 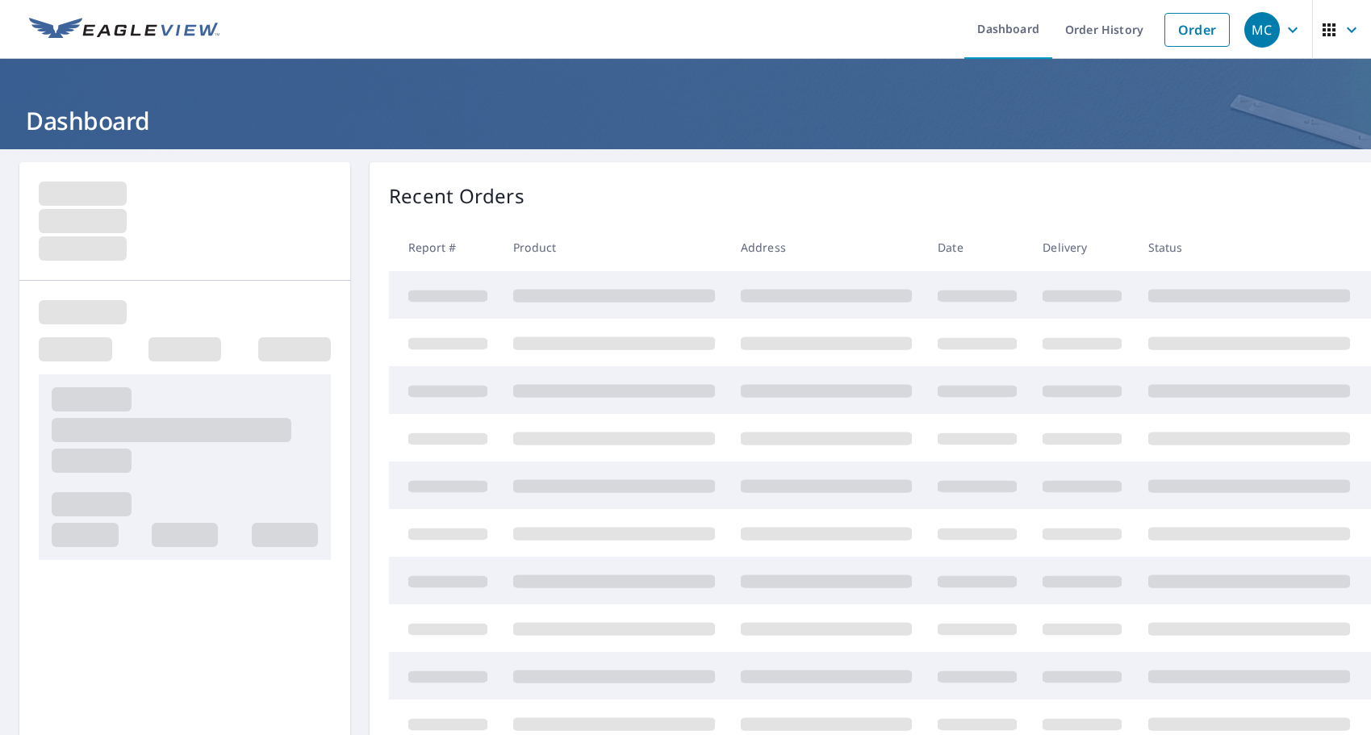 What do you see at coordinates (827, 247) in the screenshot?
I see `th: Address` at bounding box center [827, 247].